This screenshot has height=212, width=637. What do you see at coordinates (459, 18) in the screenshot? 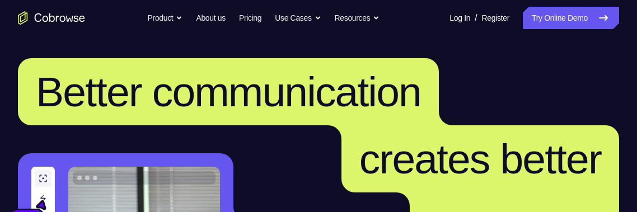
I see `a: Log In` at bounding box center [459, 18].